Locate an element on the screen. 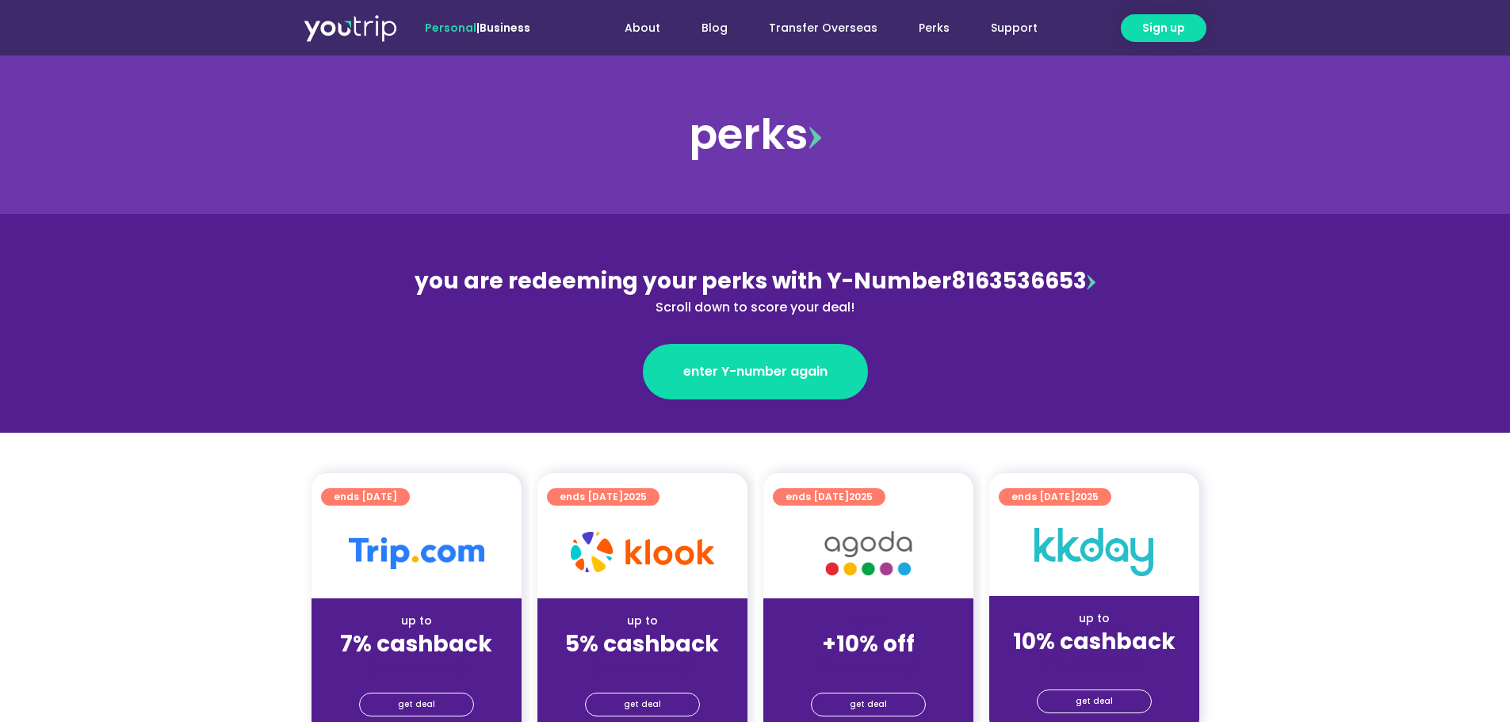 This screenshot has width=1510, height=722. span: up to is located at coordinates (868, 621).